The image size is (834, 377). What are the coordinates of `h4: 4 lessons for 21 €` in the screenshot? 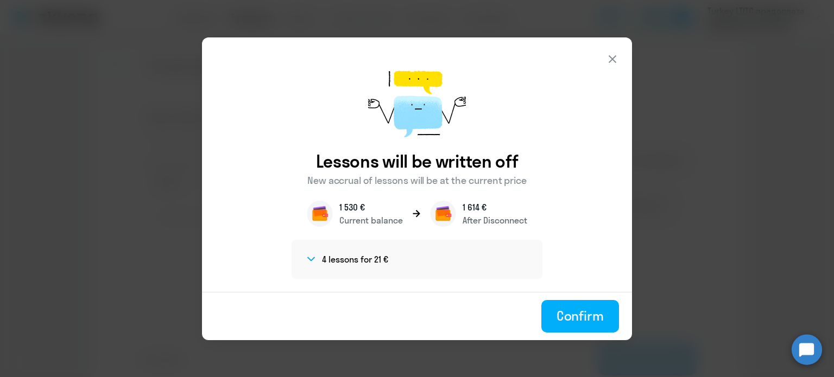 It's located at (355, 260).